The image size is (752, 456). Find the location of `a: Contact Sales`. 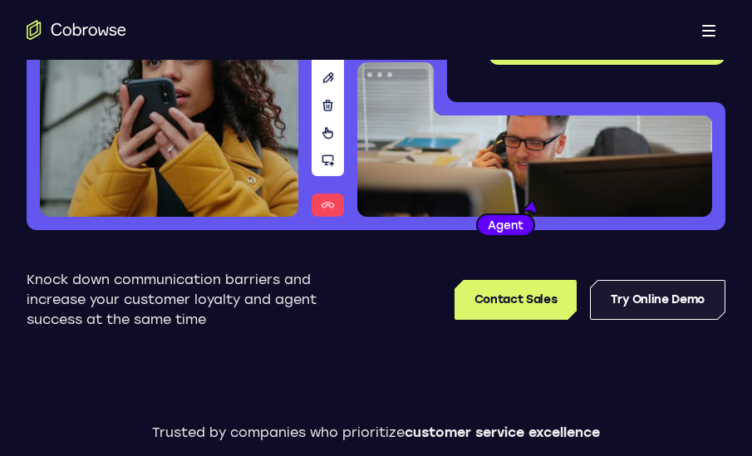

a: Contact Sales is located at coordinates (515, 300).